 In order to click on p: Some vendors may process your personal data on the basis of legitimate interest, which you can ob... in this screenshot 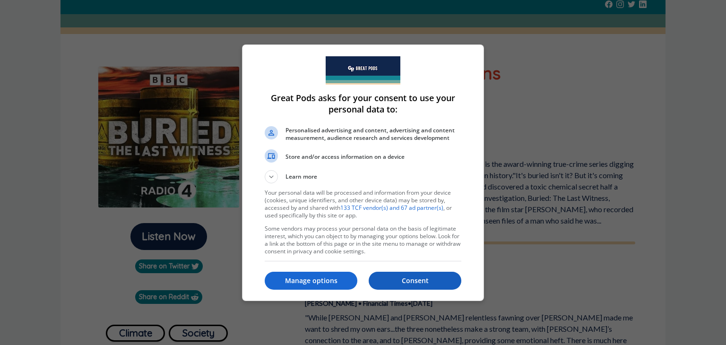, I will do `click(363, 240)`.